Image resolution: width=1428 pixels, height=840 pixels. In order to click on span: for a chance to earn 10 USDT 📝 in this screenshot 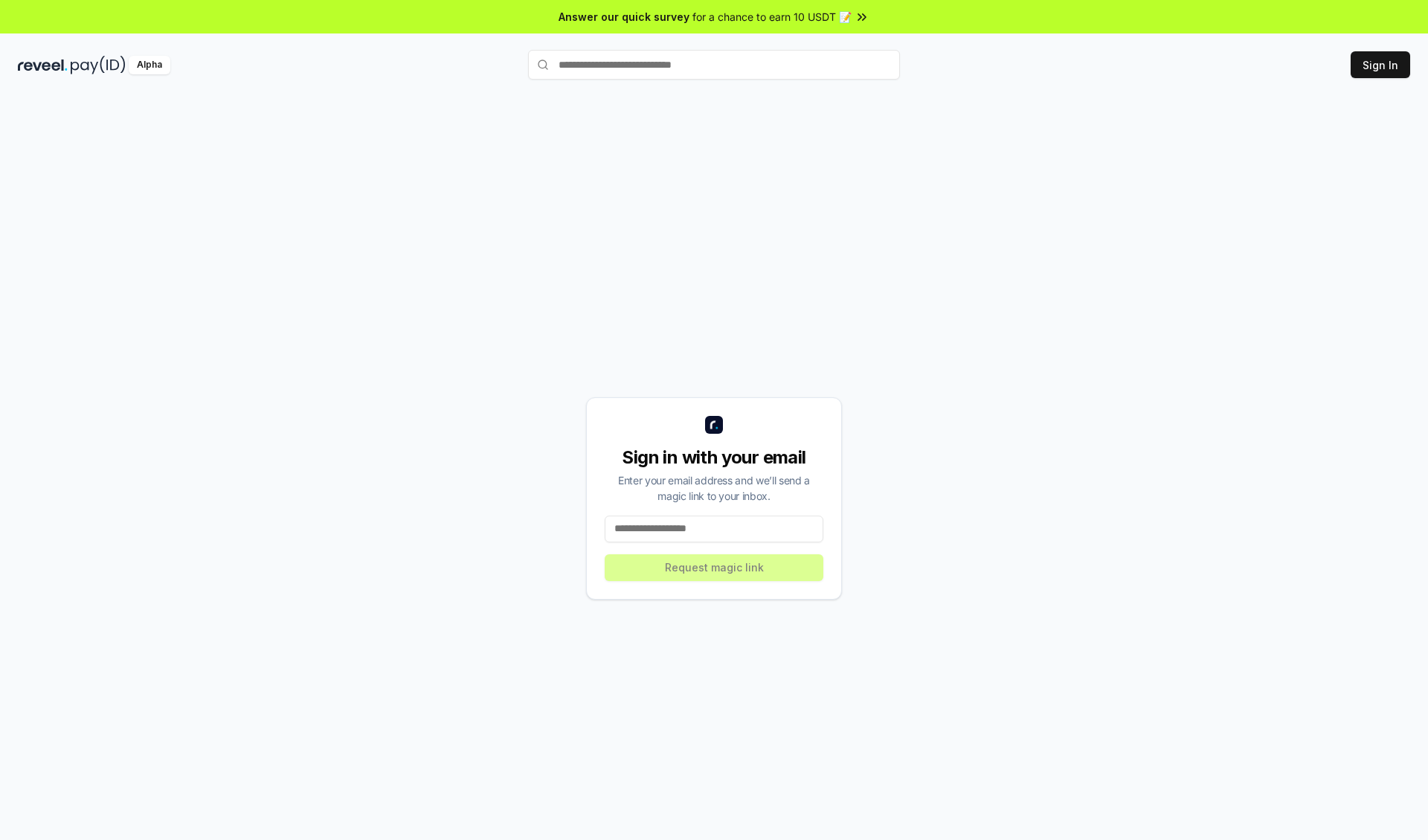, I will do `click(772, 17)`.